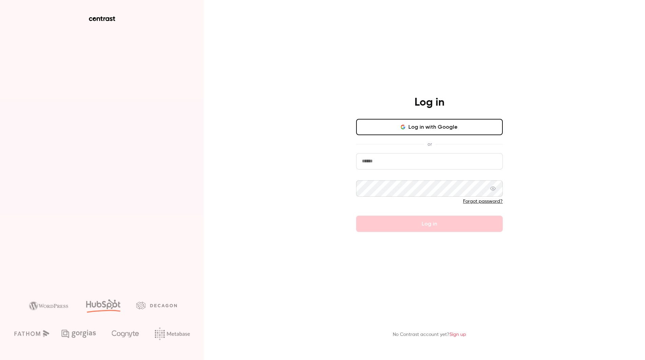 The image size is (645, 360). Describe the element at coordinates (430, 144) in the screenshot. I see `span: or` at that location.